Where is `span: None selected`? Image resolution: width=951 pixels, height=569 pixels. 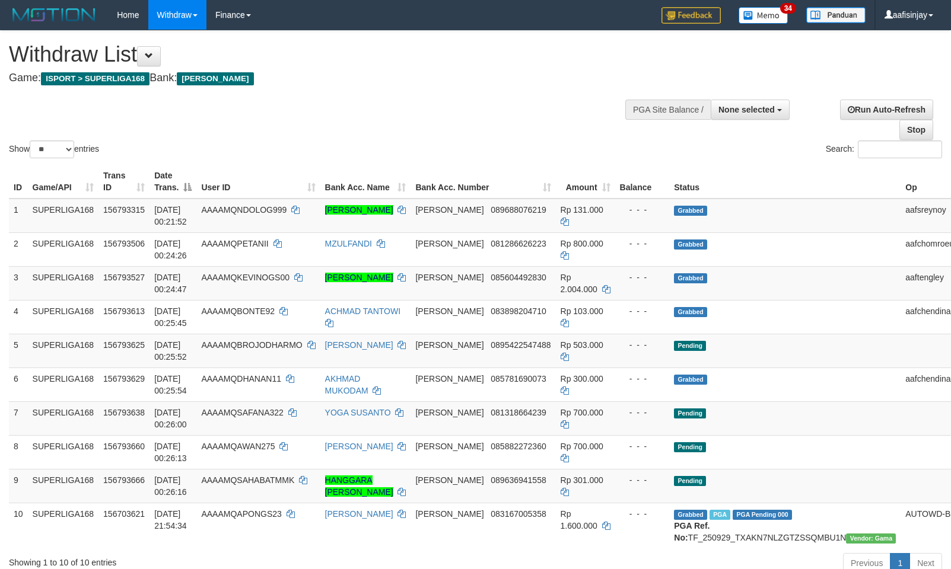
span: None selected is located at coordinates (746, 110).